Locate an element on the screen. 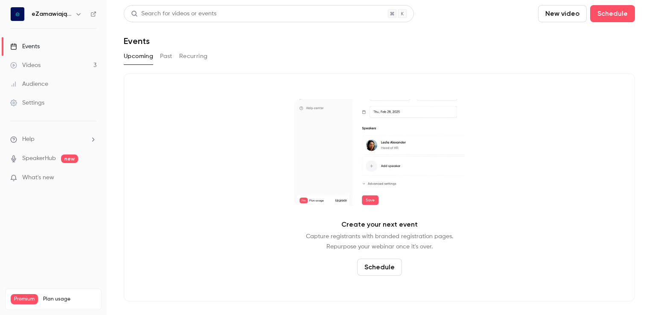  span: Help is located at coordinates (28, 139).